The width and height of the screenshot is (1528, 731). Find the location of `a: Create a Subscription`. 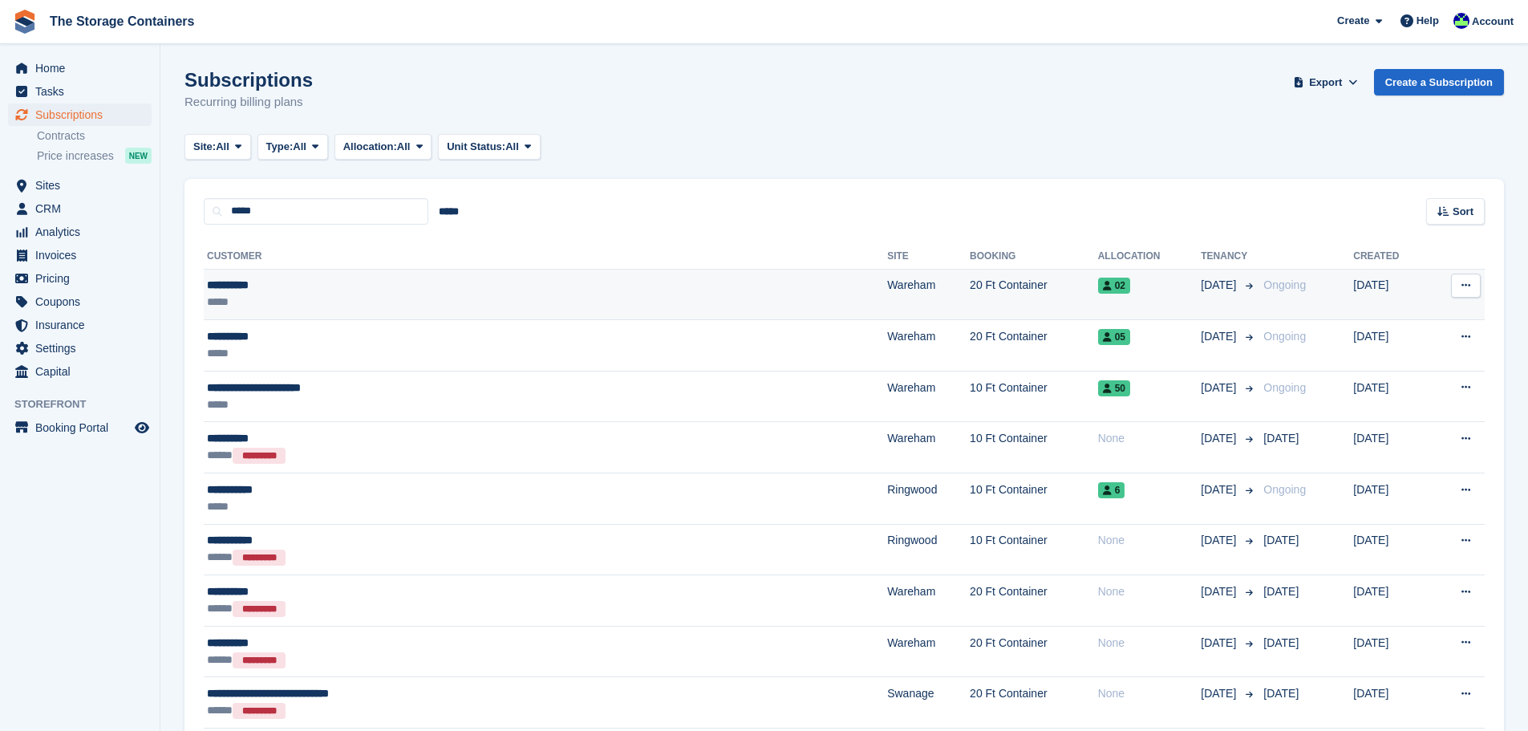

a: Create a Subscription is located at coordinates (1439, 82).